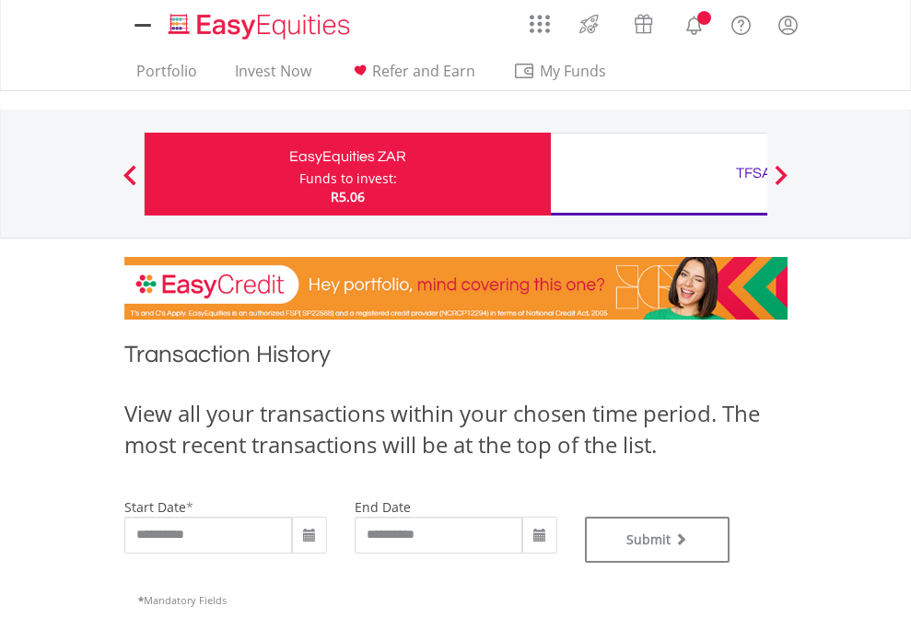 Image resolution: width=911 pixels, height=618 pixels. I want to click on span: My Funds, so click(573, 71).